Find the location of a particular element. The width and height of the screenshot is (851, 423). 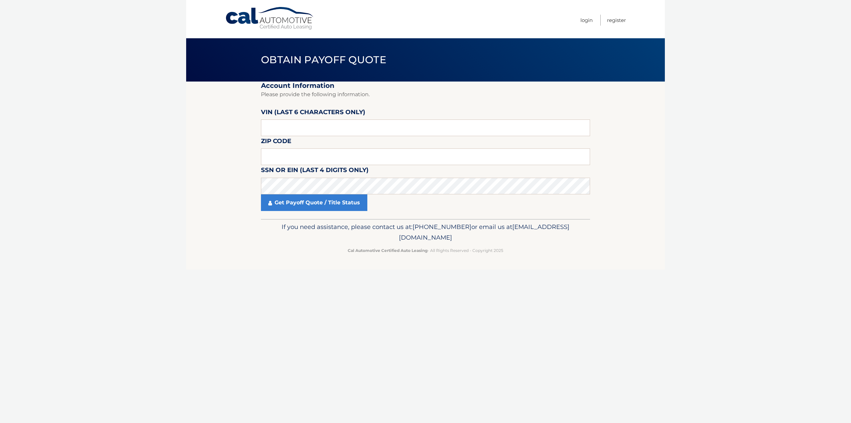

p: - All Rights Reserved - Copyright 2025 is located at coordinates (426, 250).